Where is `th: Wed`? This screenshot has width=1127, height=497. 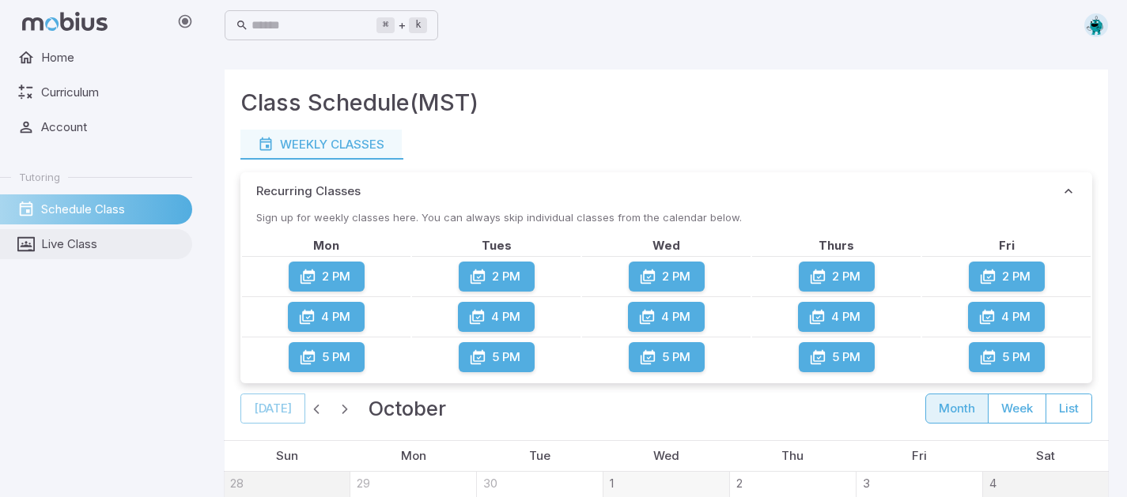 th: Wed is located at coordinates (666, 246).